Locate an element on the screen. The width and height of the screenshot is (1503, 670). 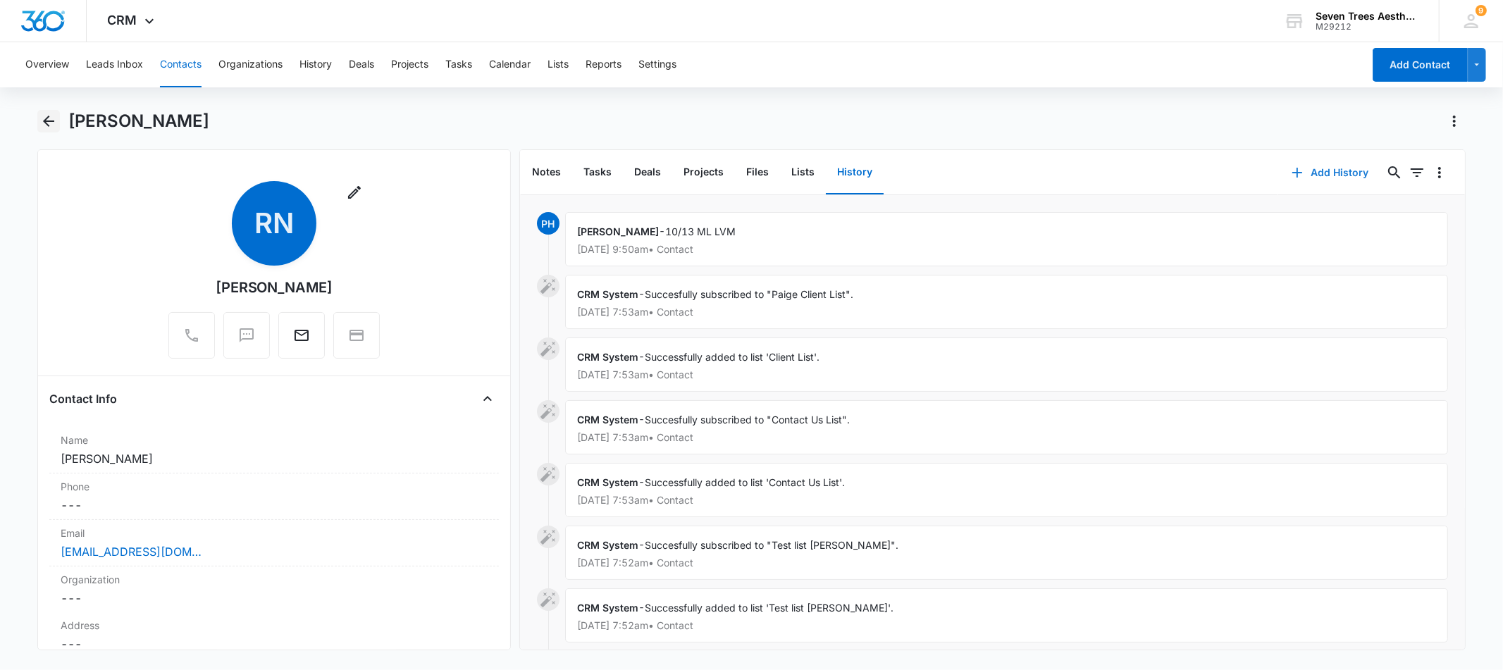
button: Close is located at coordinates (487, 399).